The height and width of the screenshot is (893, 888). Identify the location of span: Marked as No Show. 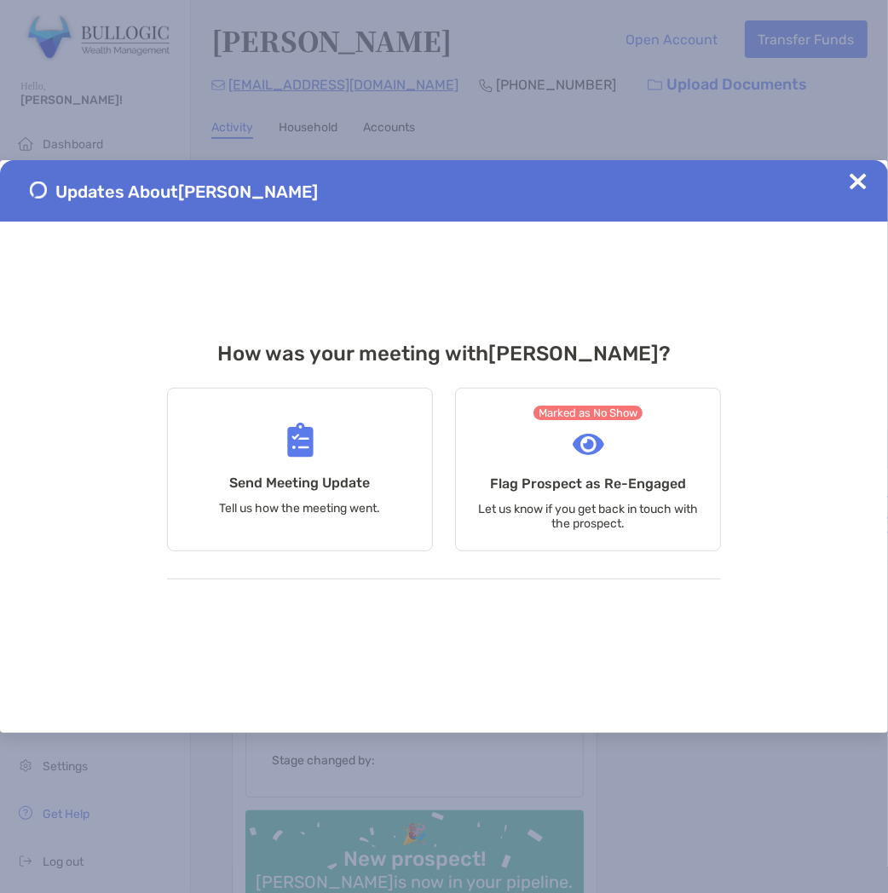
(588, 412).